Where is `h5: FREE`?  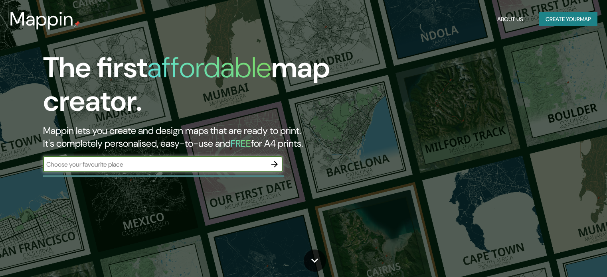
h5: FREE is located at coordinates (241, 143).